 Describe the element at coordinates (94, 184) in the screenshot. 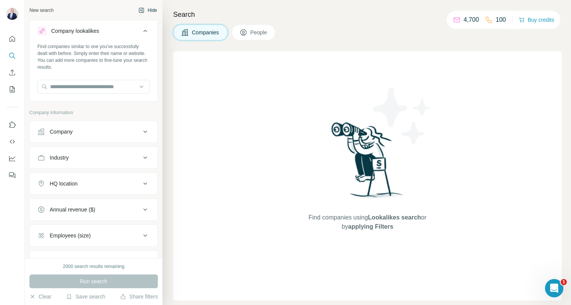

I see `button: HQ location` at that location.